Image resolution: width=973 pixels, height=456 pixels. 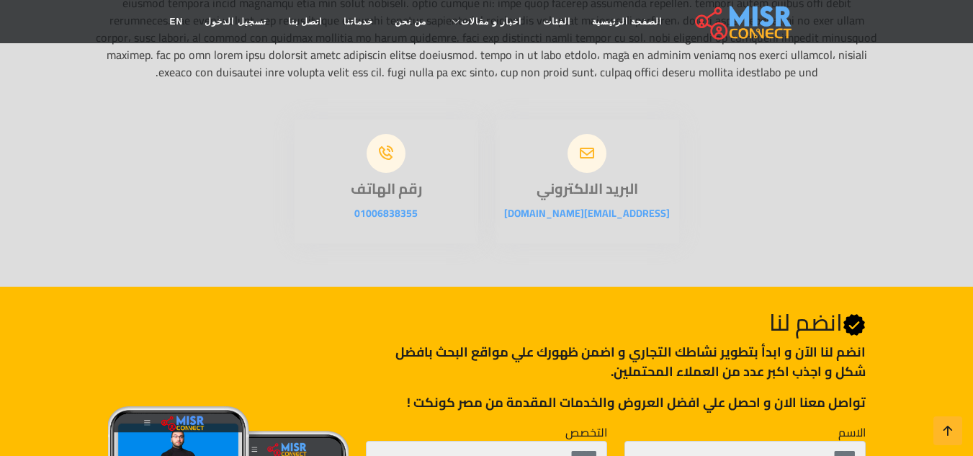 What do you see at coordinates (485, 22) in the screenshot?
I see `a: اخبار و مقالات` at bounding box center [485, 22].